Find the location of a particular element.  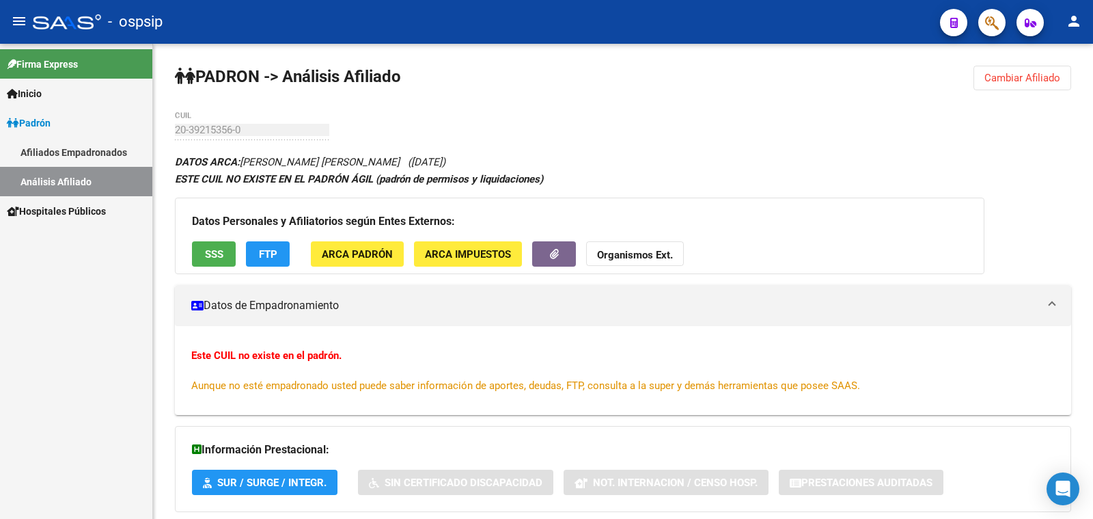

mat-expansion-panel-header: Datos de Empadronamiento is located at coordinates (623, 305).